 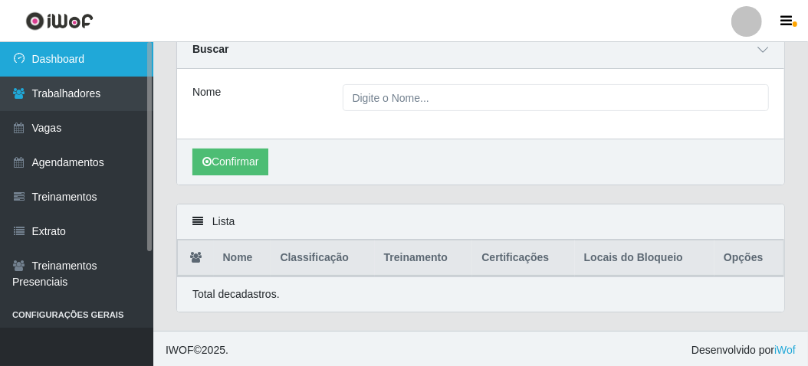 What do you see at coordinates (322, 258) in the screenshot?
I see `th: Classificação` at bounding box center [322, 258].